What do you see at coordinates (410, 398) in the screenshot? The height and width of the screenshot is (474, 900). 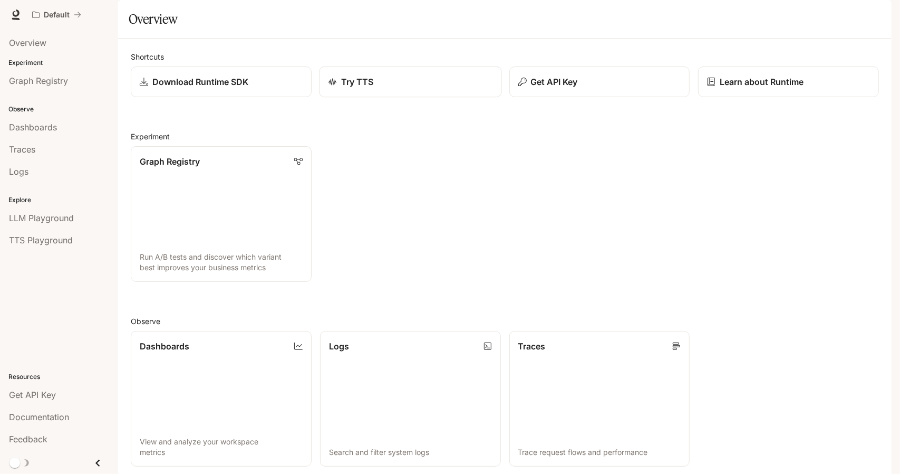 I see `a: LogsSearch and filter system logs` at bounding box center [410, 398].